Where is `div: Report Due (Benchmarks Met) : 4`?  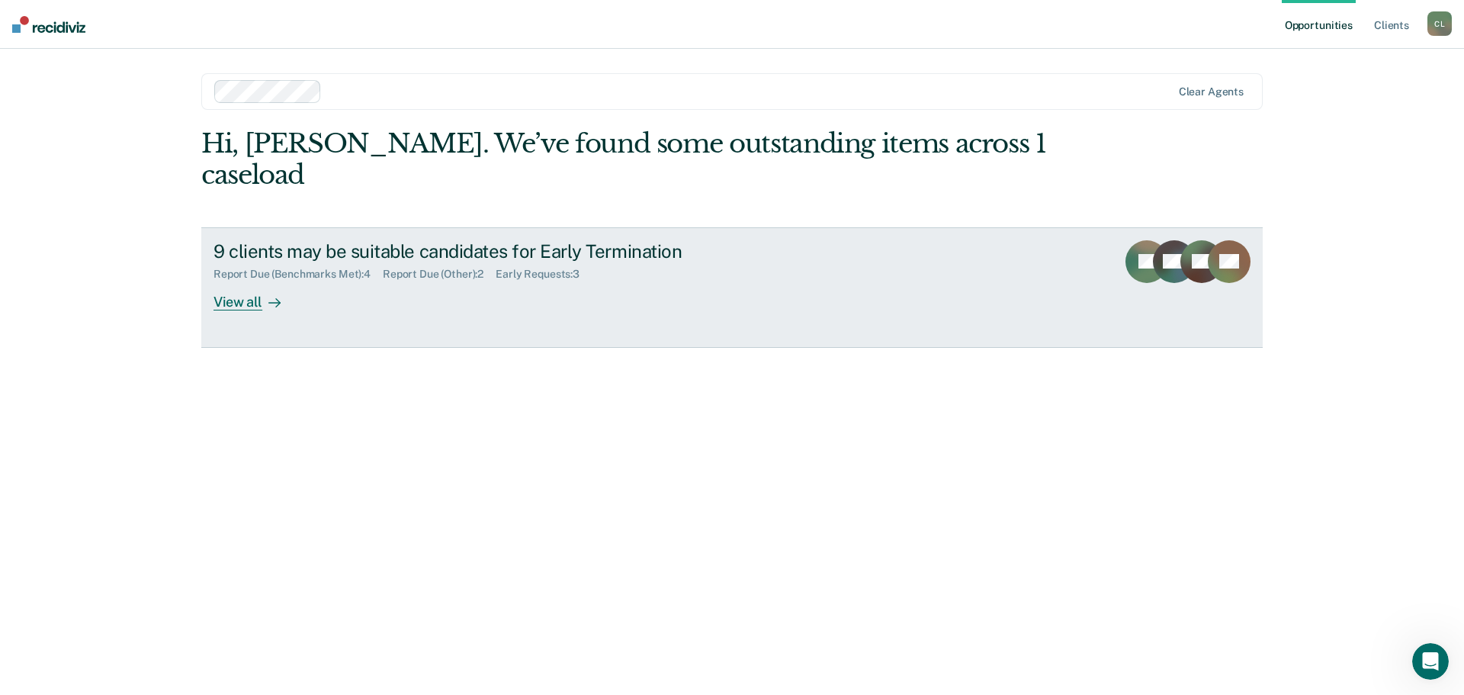 div: Report Due (Benchmarks Met) : 4 is located at coordinates (298, 274).